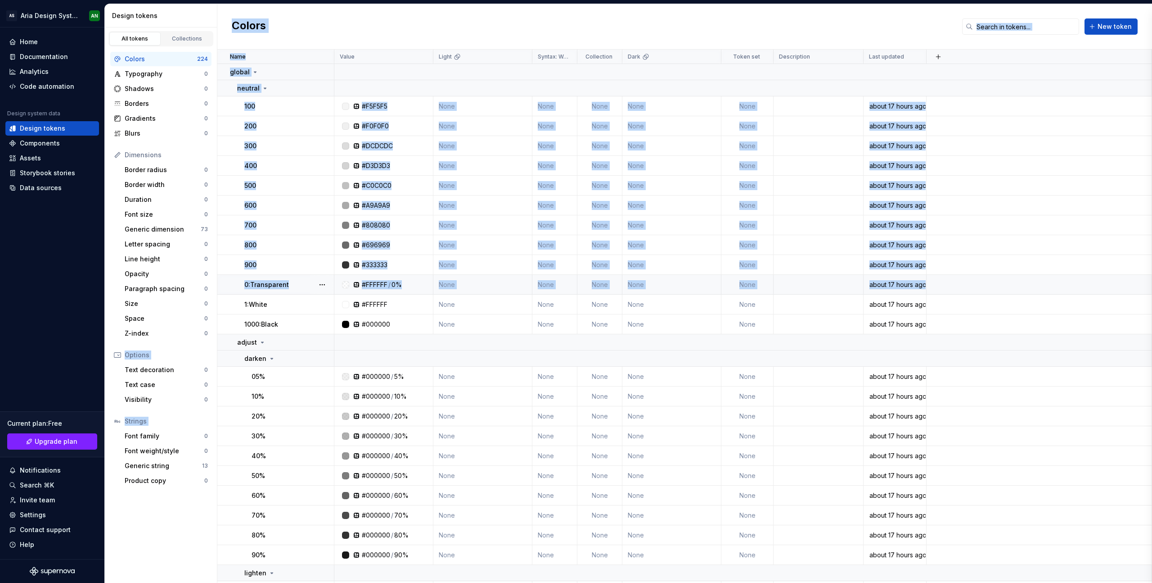 The width and height of the screenshot is (1152, 583). I want to click on div: Font weight/style, so click(164, 451).